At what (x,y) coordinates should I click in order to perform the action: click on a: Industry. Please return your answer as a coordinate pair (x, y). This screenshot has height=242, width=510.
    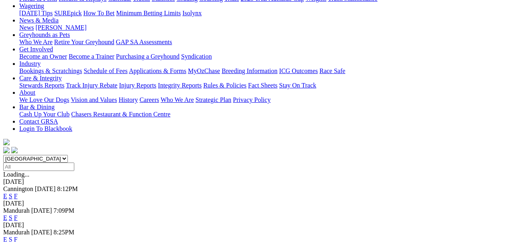
    Looking at the image, I should click on (30, 63).